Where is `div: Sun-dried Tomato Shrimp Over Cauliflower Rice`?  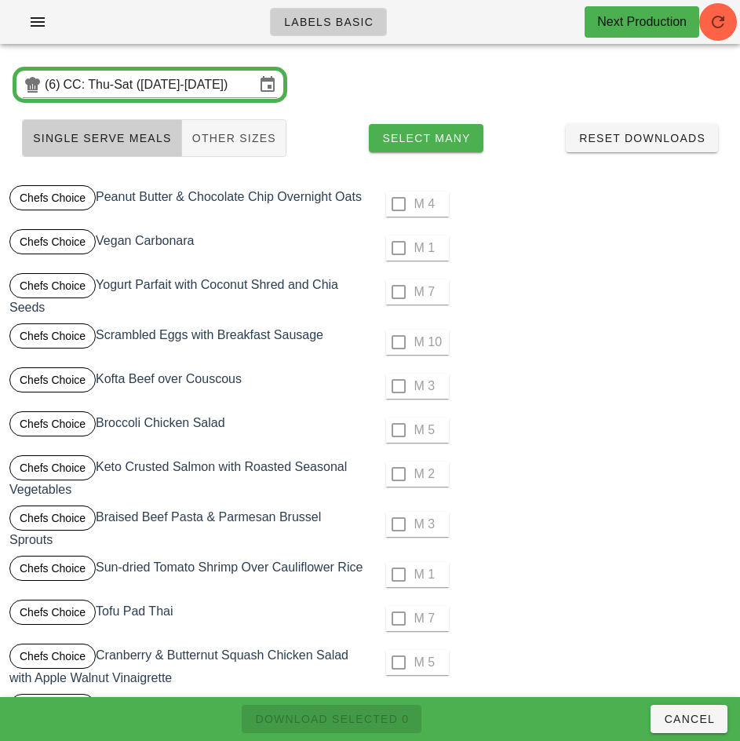 div: Sun-dried Tomato Shrimp Over Cauliflower Rice is located at coordinates (188, 574).